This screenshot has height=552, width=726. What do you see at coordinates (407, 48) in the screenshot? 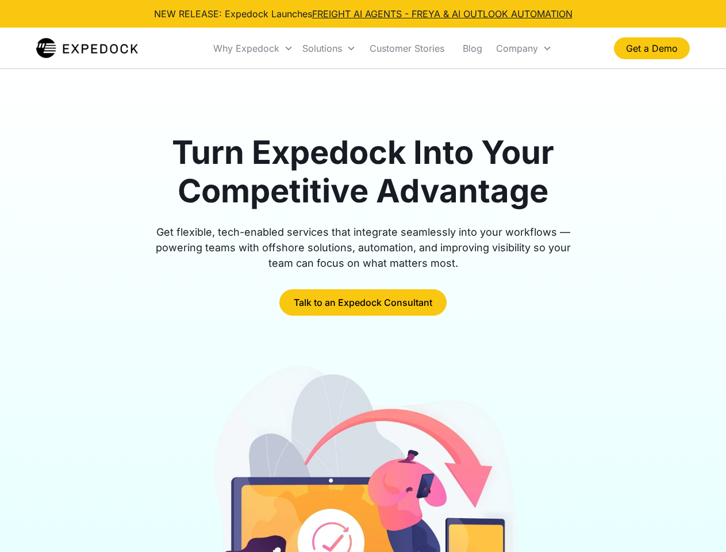
I see `a: Customer Stories` at bounding box center [407, 48].